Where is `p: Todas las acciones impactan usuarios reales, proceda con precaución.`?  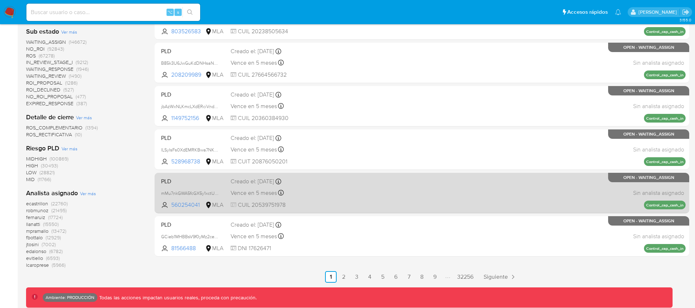
p: Todas las acciones impactan usuarios reales, proceda con precaución. is located at coordinates (177, 298).